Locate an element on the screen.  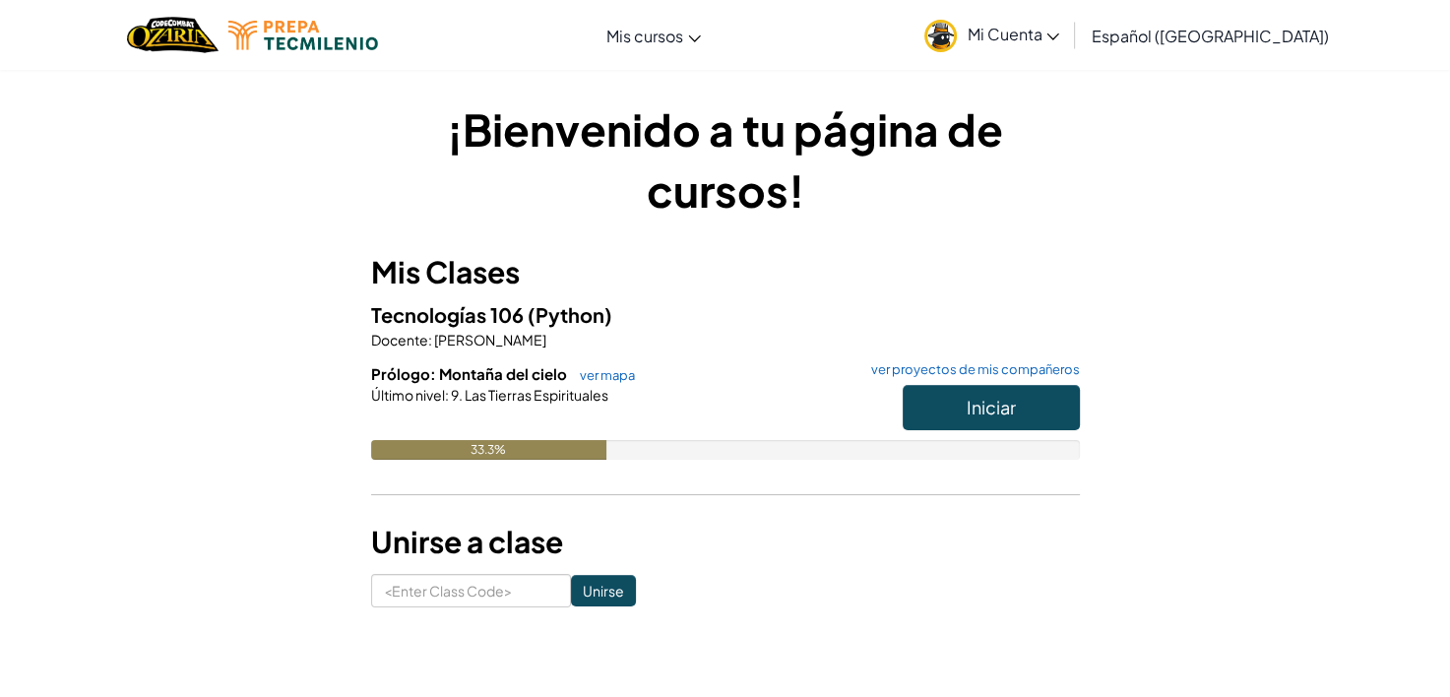
a: ver proyectos de mis compañeros is located at coordinates (970, 369).